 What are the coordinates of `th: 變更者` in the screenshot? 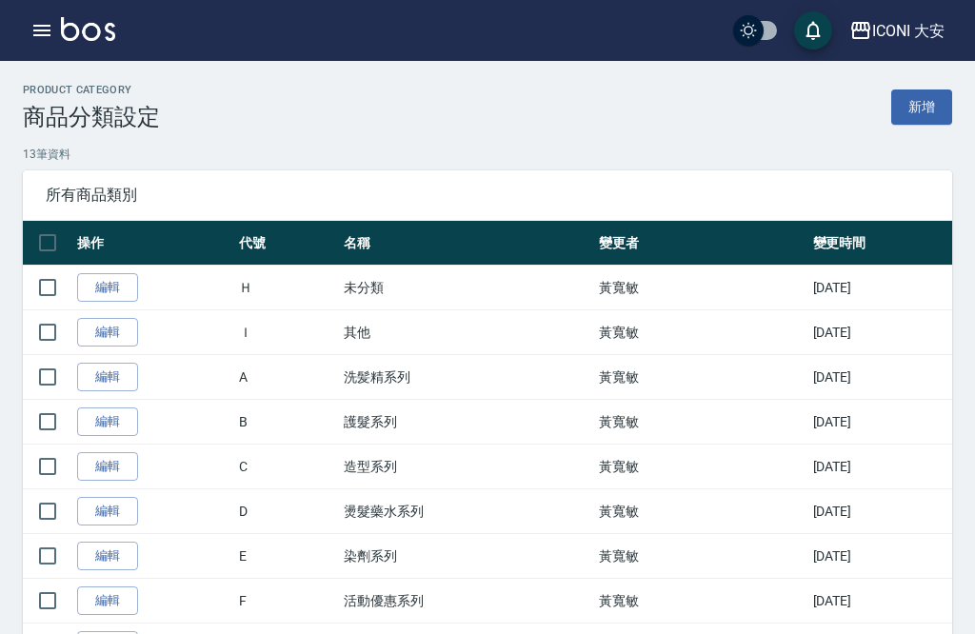 It's located at (701, 243).